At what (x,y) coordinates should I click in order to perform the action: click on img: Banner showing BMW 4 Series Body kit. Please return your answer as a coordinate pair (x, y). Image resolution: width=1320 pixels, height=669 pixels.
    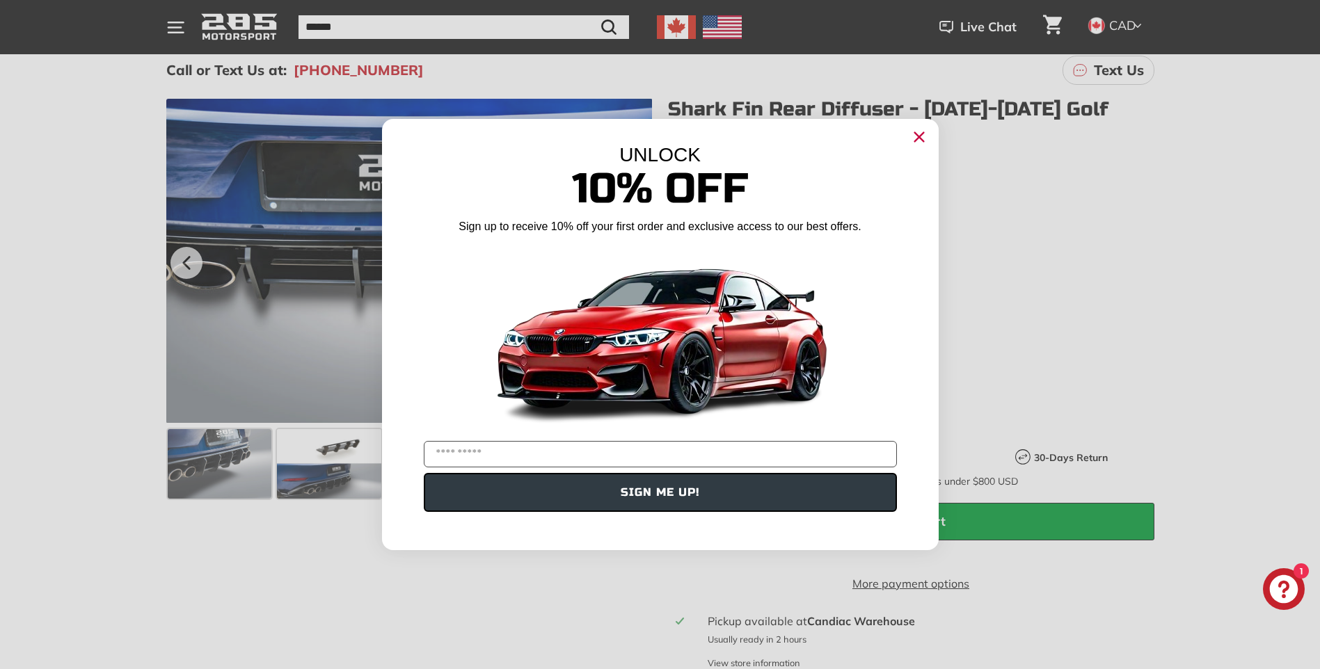
    Looking at the image, I should click on (660, 338).